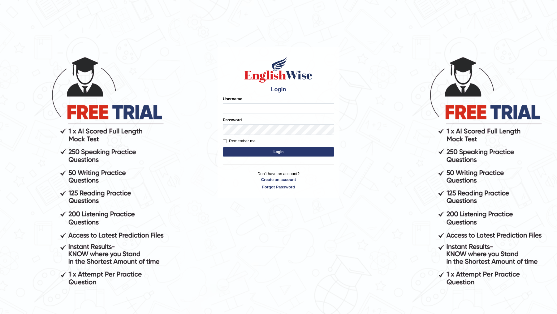 Image resolution: width=557 pixels, height=314 pixels. What do you see at coordinates (279, 90) in the screenshot?
I see `h4: Login` at bounding box center [279, 90].